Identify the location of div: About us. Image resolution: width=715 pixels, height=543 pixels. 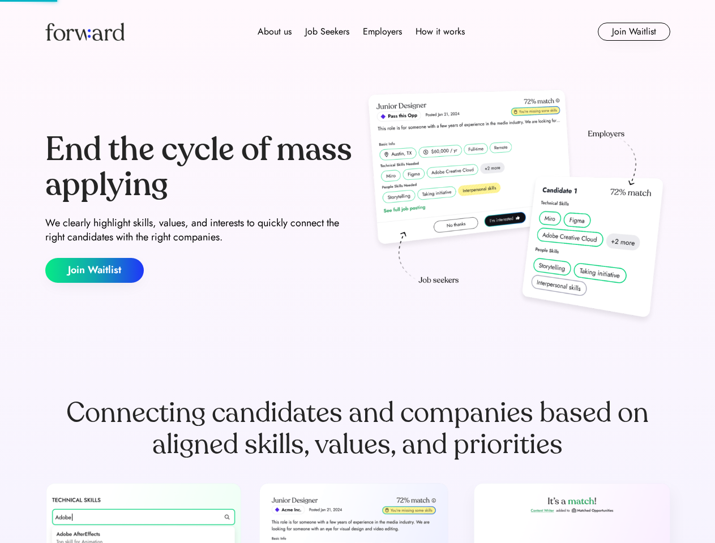
(274, 32).